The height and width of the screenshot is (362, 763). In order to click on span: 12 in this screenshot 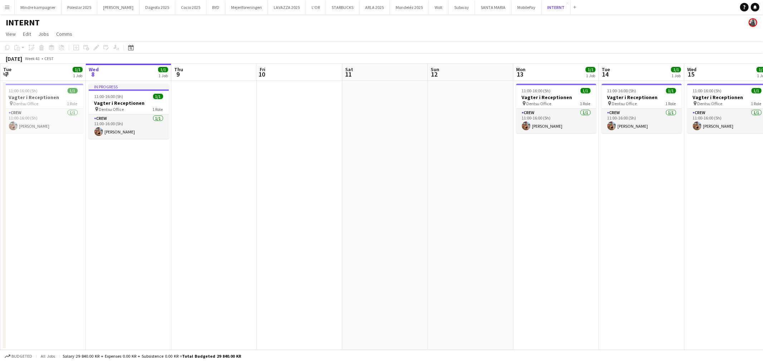, I will do `click(434, 74)`.